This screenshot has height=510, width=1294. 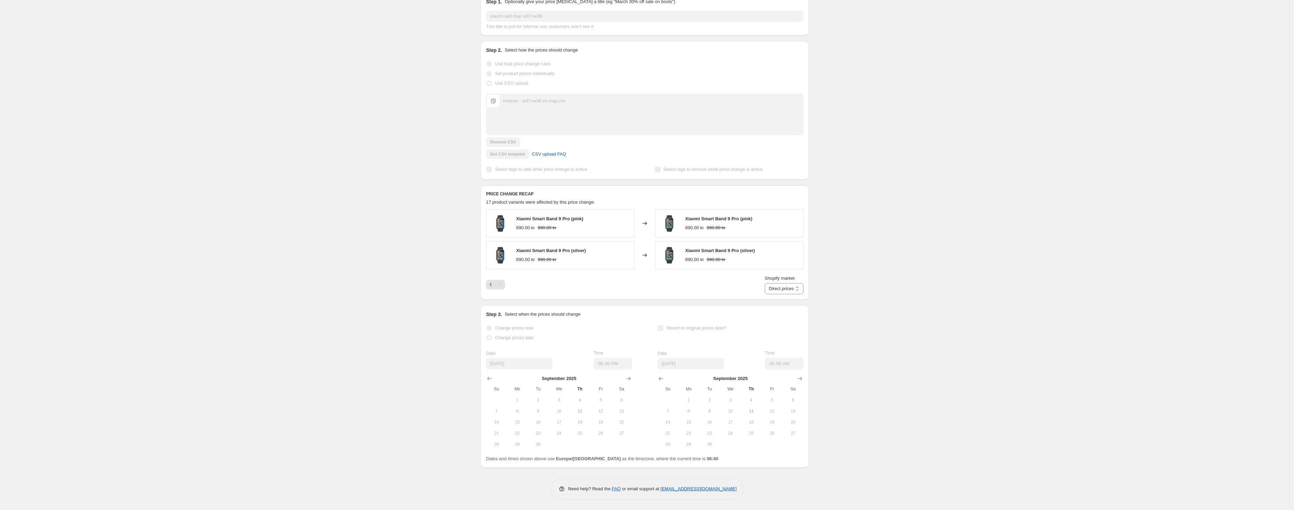 What do you see at coordinates (491, 284) in the screenshot?
I see `button: Previous` at bounding box center [491, 284].